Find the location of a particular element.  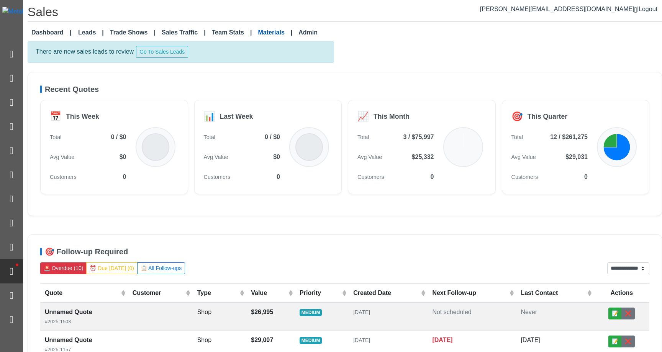

div: Priority is located at coordinates (320, 293).